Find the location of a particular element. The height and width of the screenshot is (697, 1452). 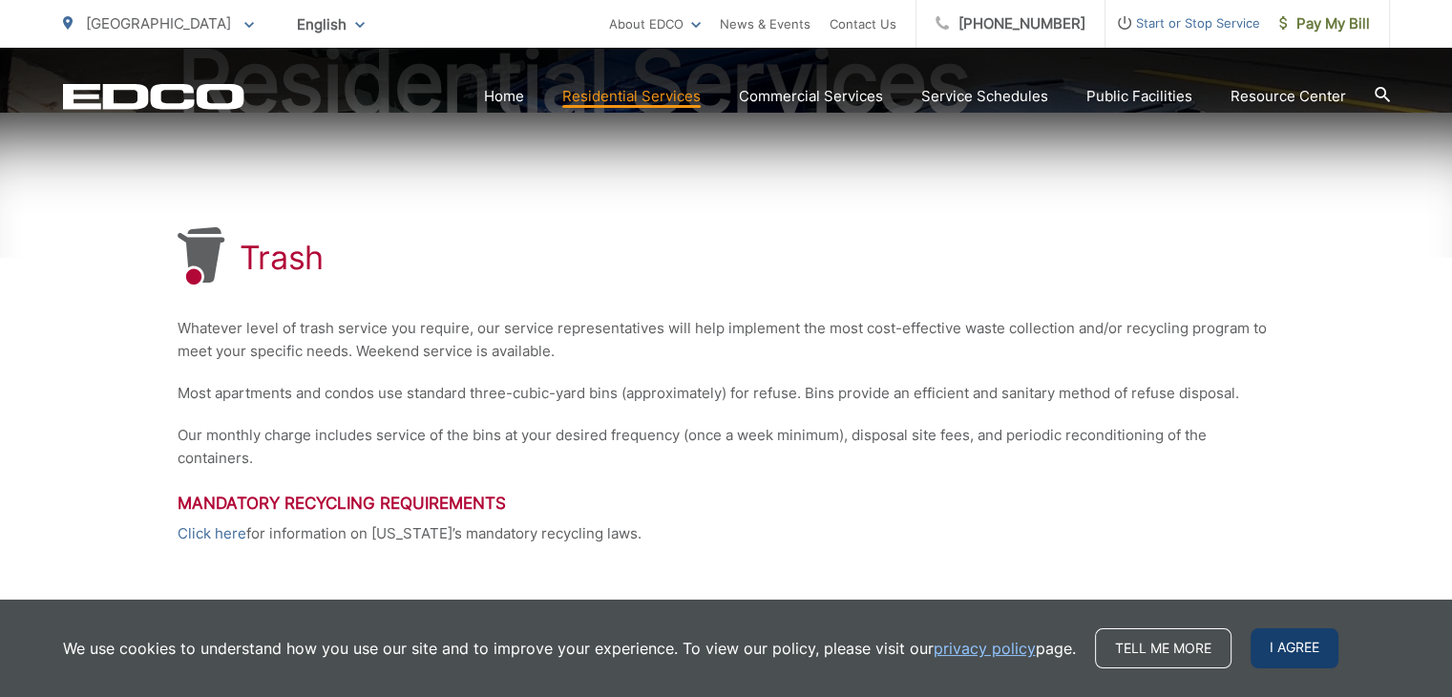

a: Home is located at coordinates (504, 96).